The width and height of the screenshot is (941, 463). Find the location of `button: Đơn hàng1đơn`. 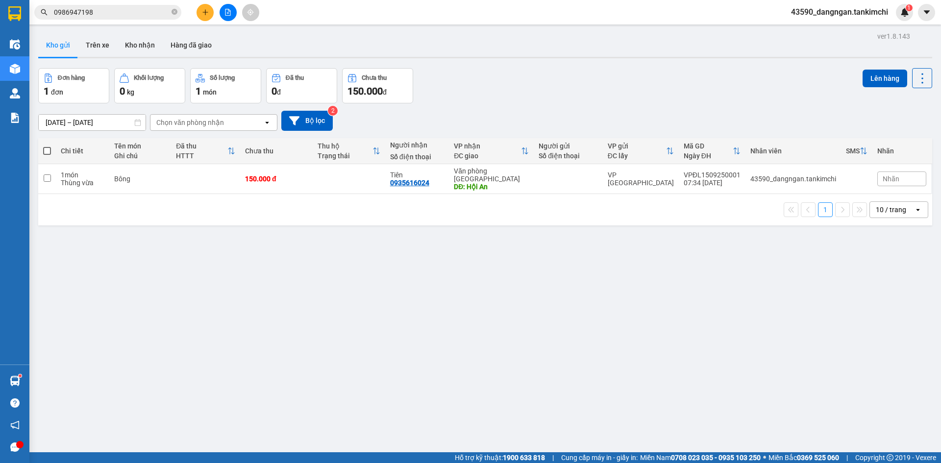

button: Đơn hàng1đơn is located at coordinates (73, 86).